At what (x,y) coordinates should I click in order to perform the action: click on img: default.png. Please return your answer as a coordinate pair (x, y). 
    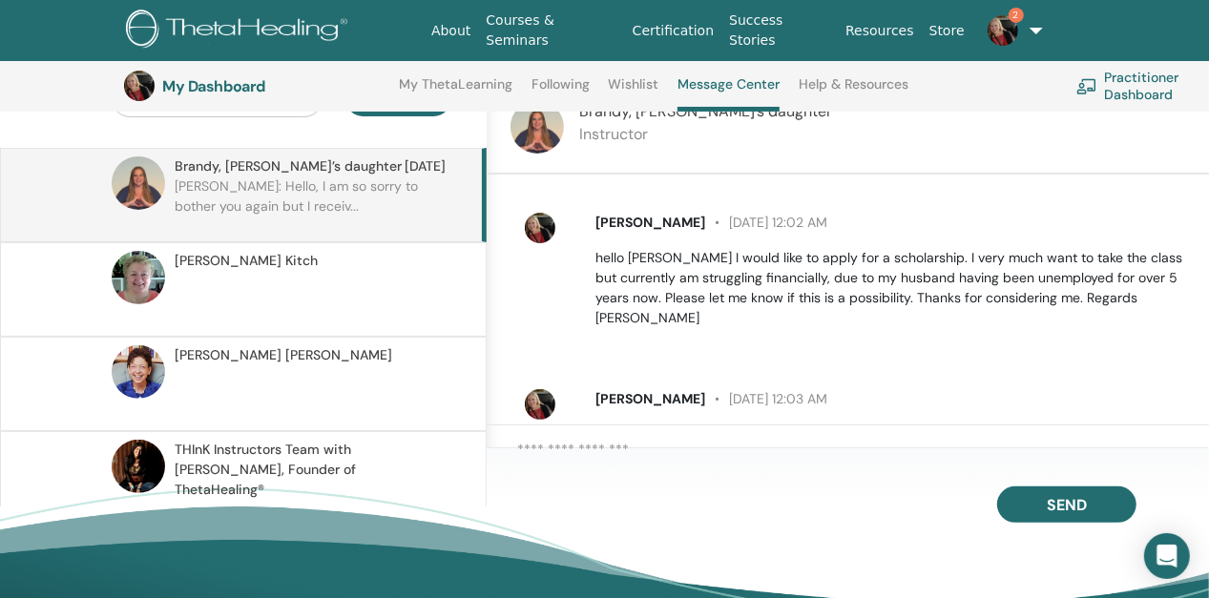
    Looking at the image, I should click on (138, 278).